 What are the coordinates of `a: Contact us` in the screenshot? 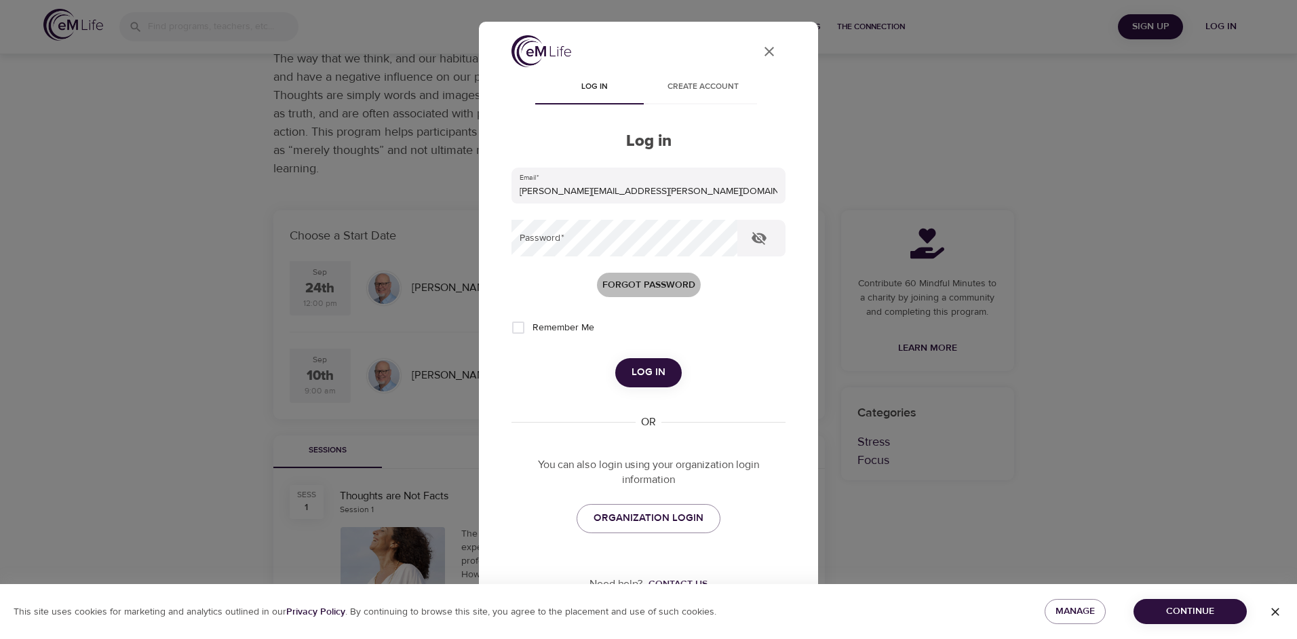 It's located at (675, 584).